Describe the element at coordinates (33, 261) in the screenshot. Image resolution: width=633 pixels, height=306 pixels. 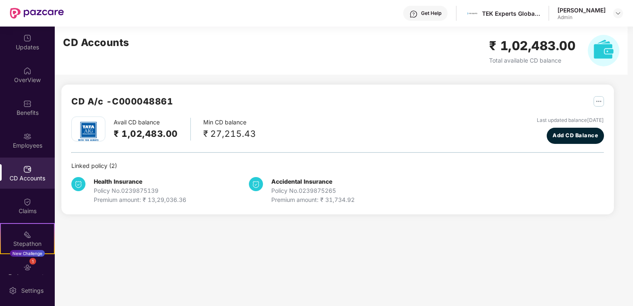
I see `div: 1` at that location.